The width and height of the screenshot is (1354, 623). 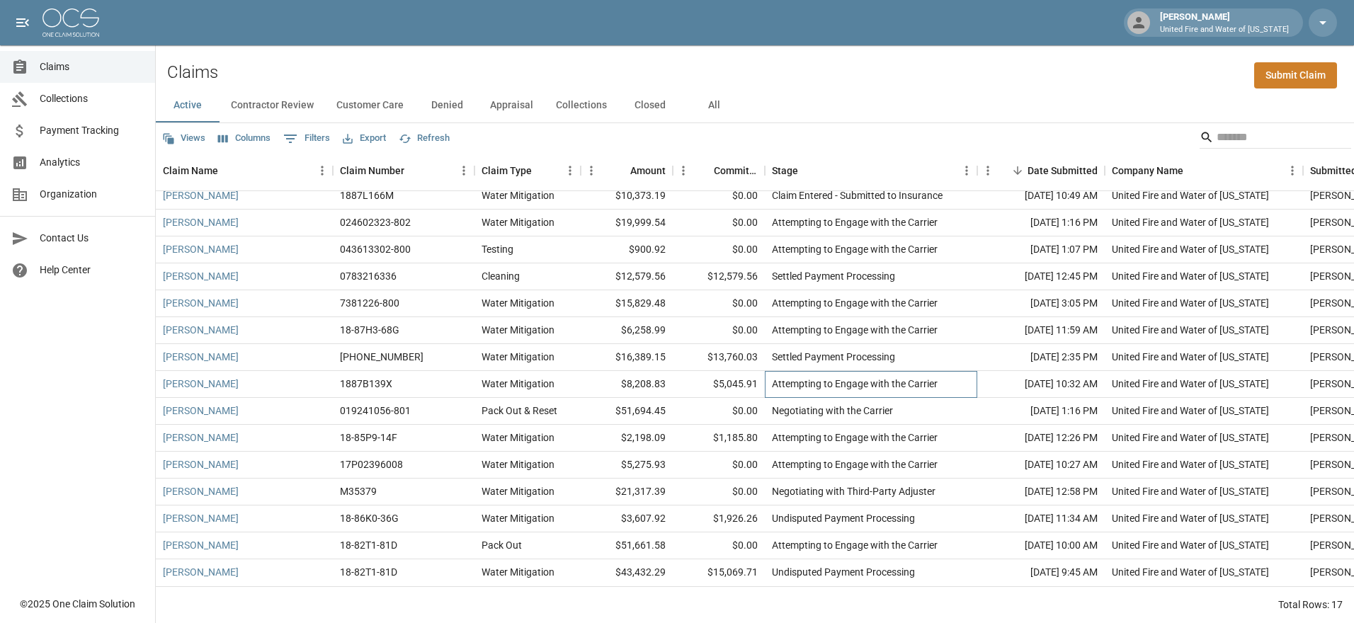 What do you see at coordinates (627, 384) in the screenshot?
I see `div: $8,208.83` at bounding box center [627, 384].